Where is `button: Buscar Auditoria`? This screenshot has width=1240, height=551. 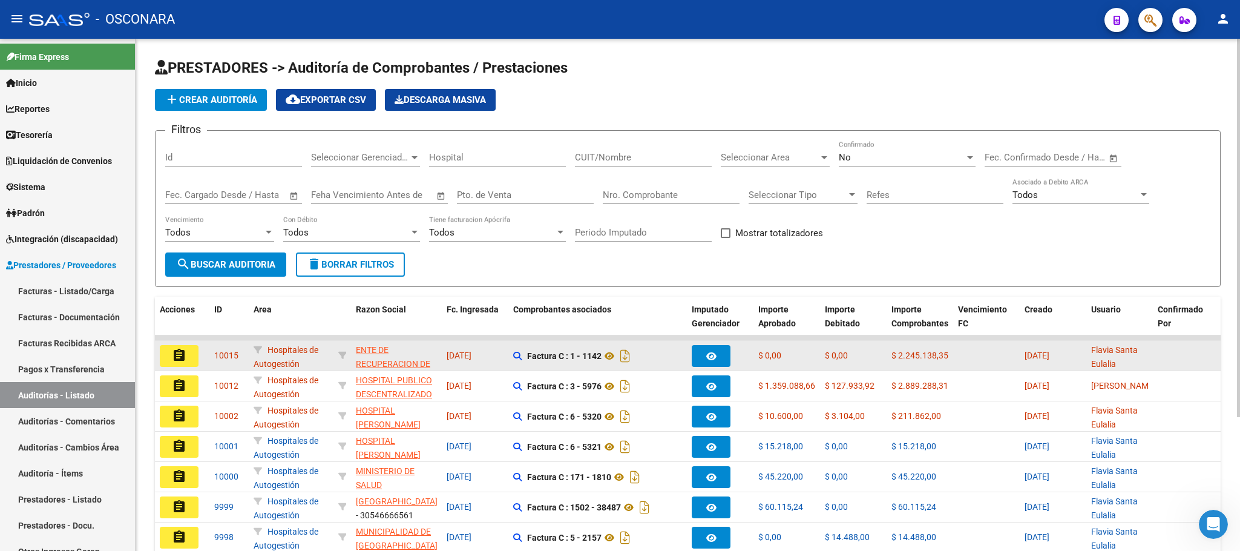
button: Buscar Auditoria is located at coordinates (226, 265).